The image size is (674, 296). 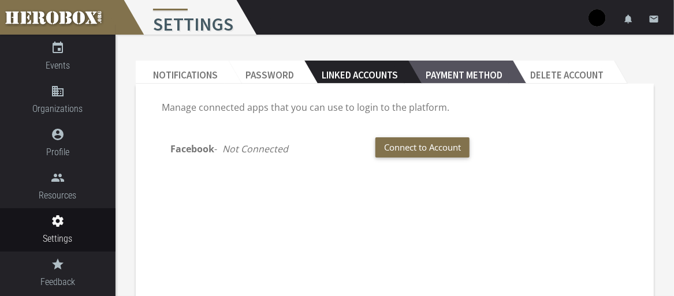 What do you see at coordinates (422, 147) in the screenshot?
I see `a: Connect to Account` at bounding box center [422, 147].